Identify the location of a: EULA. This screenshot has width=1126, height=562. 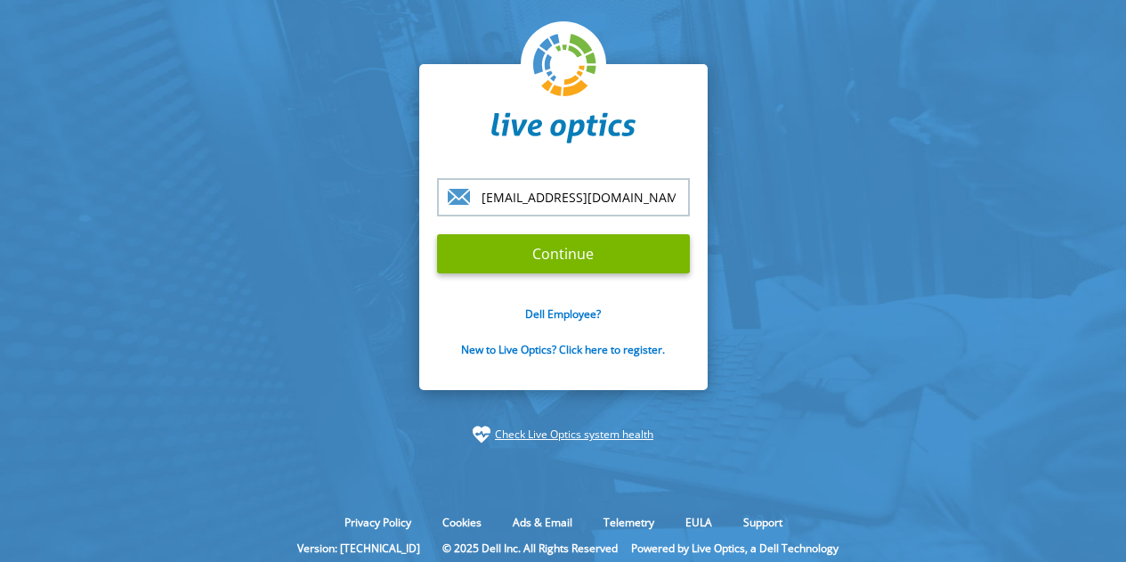
(699, 522).